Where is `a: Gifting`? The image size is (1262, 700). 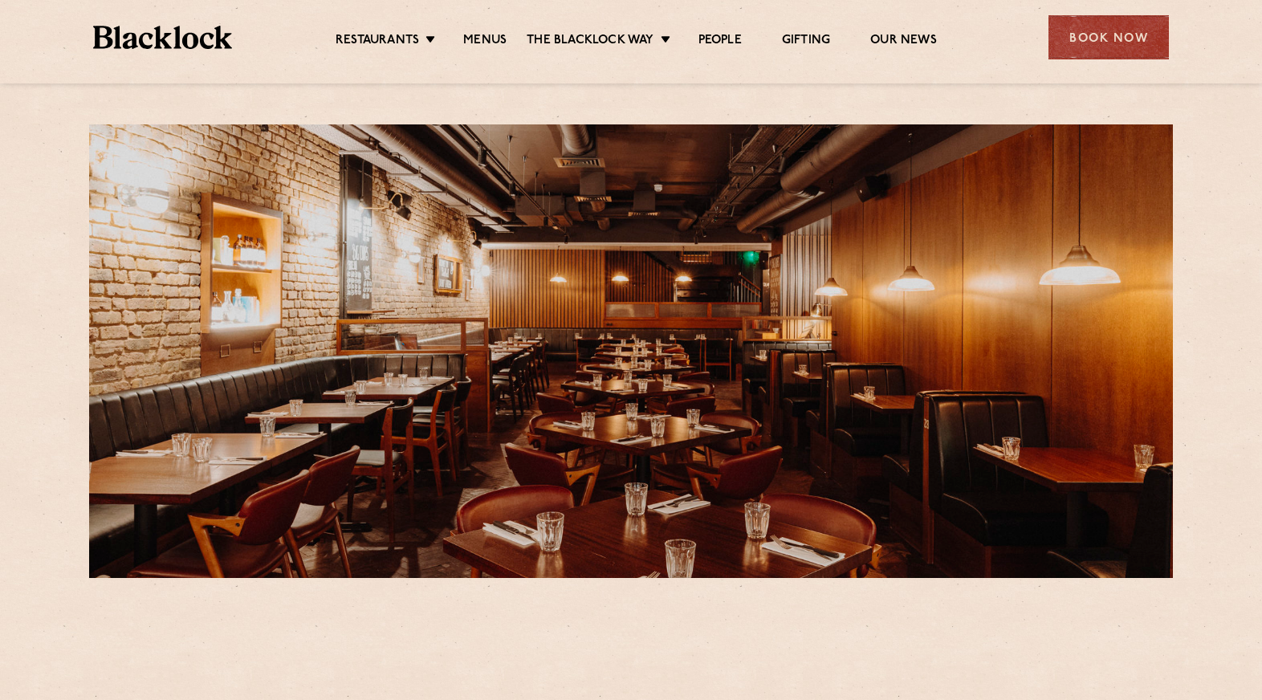 a: Gifting is located at coordinates (806, 42).